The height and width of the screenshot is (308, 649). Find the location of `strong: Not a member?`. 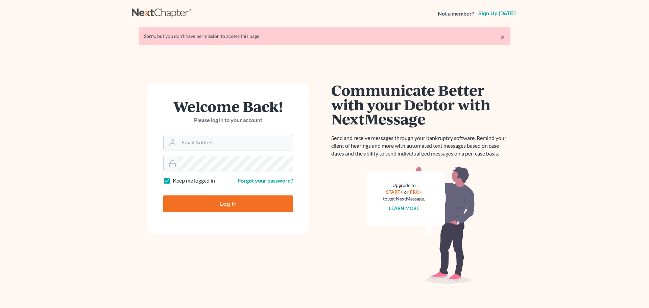

strong: Not a member? is located at coordinates (456, 14).